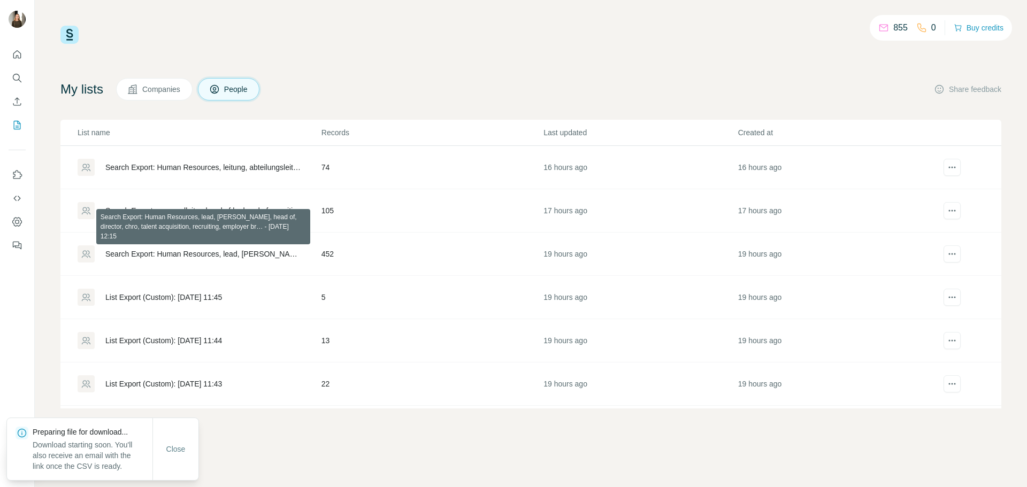 The width and height of the screenshot is (1027, 487). What do you see at coordinates (82, 89) in the screenshot?
I see `h4: My lists` at bounding box center [82, 89].